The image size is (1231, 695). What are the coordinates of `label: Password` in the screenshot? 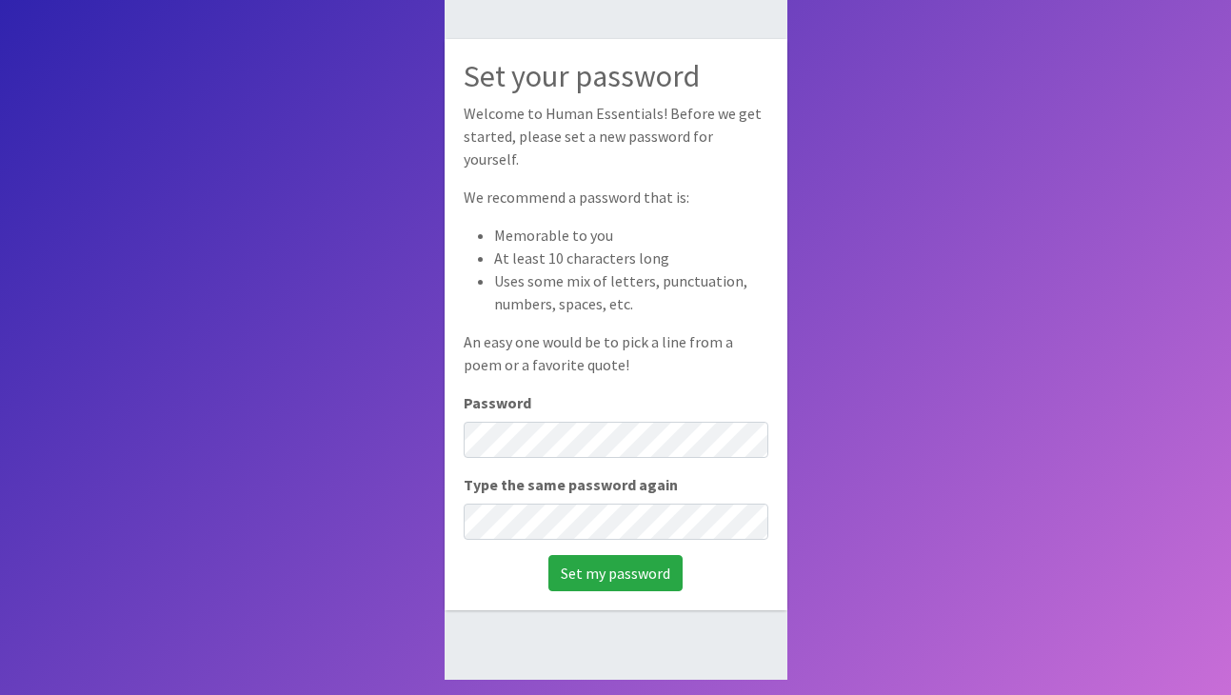 It's located at (497, 403).